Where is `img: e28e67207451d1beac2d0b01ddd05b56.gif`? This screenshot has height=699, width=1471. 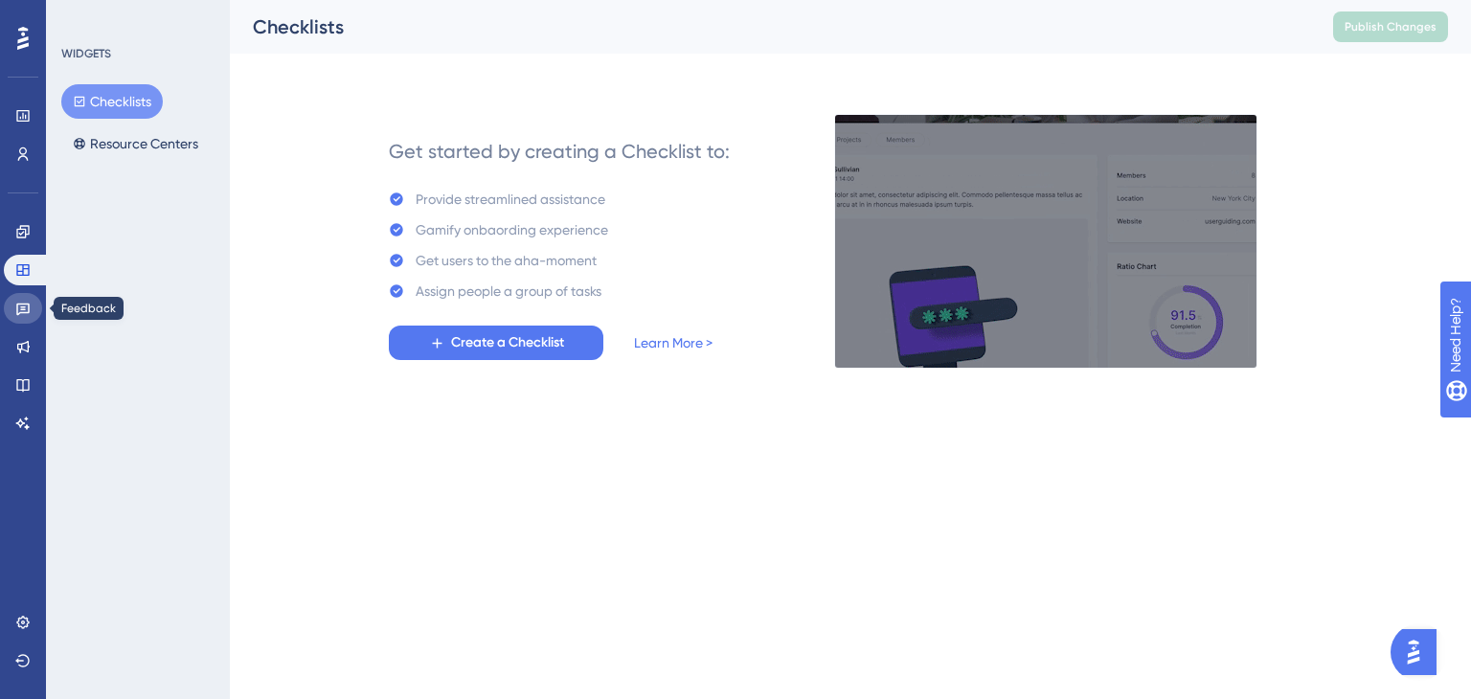
img: e28e67207451d1beac2d0b01ddd05b56.gif is located at coordinates (1046, 241).